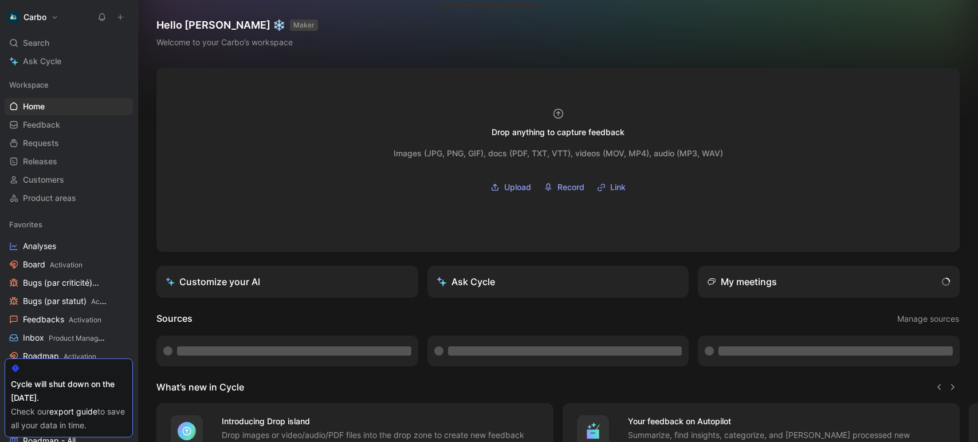 The height and width of the screenshot is (442, 978). Describe the element at coordinates (69, 265) in the screenshot. I see `a: BoardActivation` at that location.